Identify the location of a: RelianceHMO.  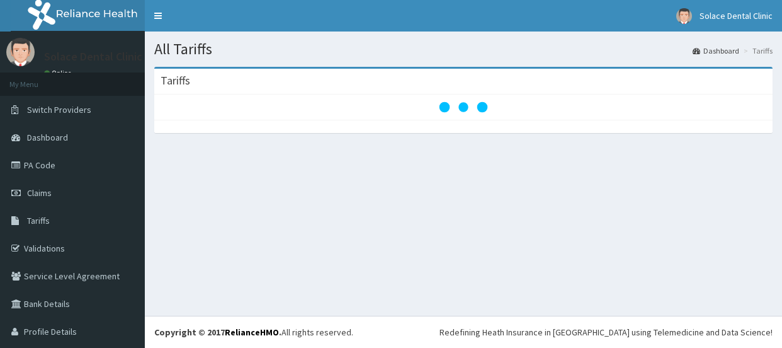
(252, 332).